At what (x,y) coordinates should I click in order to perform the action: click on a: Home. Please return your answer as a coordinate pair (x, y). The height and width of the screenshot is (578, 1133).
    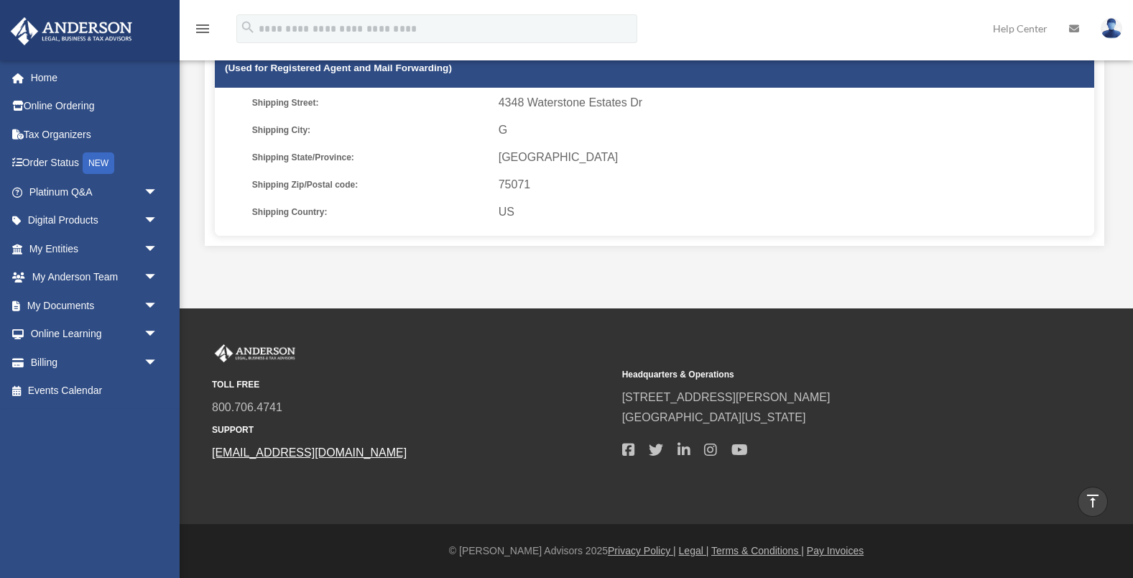
    Looking at the image, I should click on (95, 78).